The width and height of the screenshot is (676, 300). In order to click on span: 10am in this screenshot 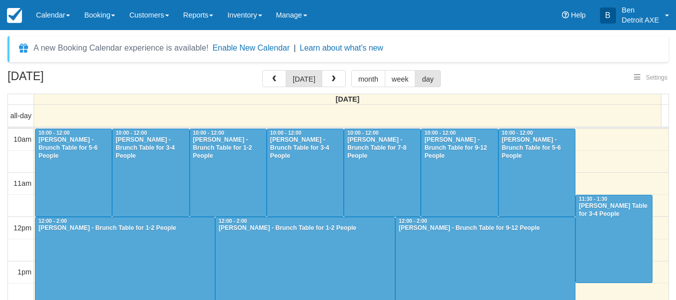, I will do `click(23, 139)`.